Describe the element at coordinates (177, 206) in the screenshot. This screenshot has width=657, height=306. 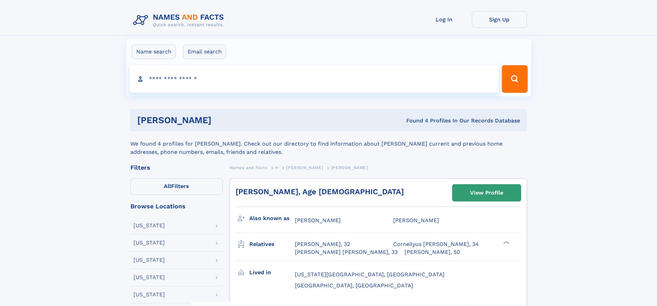
I see `div: Browse Locations` at that location.